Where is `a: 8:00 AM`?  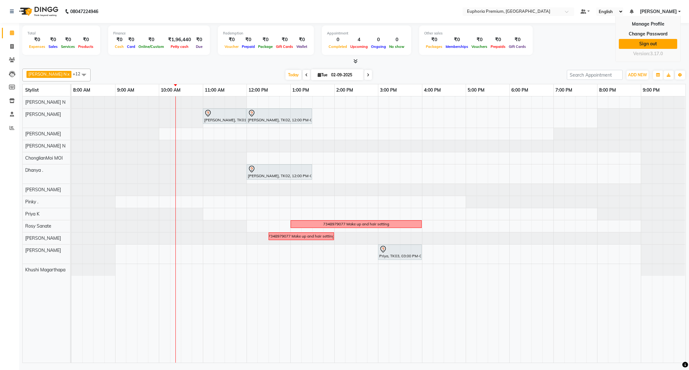 a: 8:00 AM is located at coordinates (82, 90).